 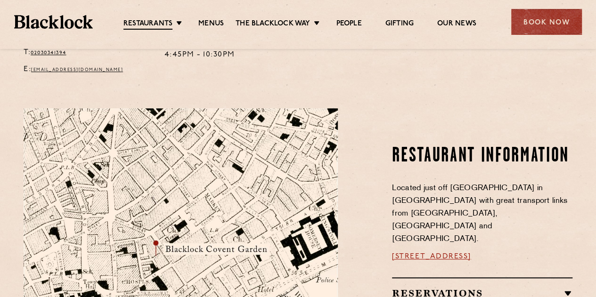 What do you see at coordinates (49, 53) in the screenshot?
I see `a: 02030341394` at bounding box center [49, 53].